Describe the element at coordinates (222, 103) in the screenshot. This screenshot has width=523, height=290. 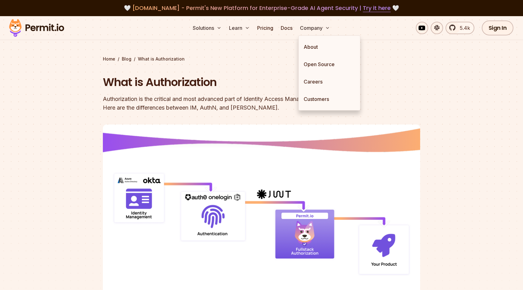
I see `div: Authorization is the critical and most advanced part of Identity Access Management (IAM). Here ar...` at that location.